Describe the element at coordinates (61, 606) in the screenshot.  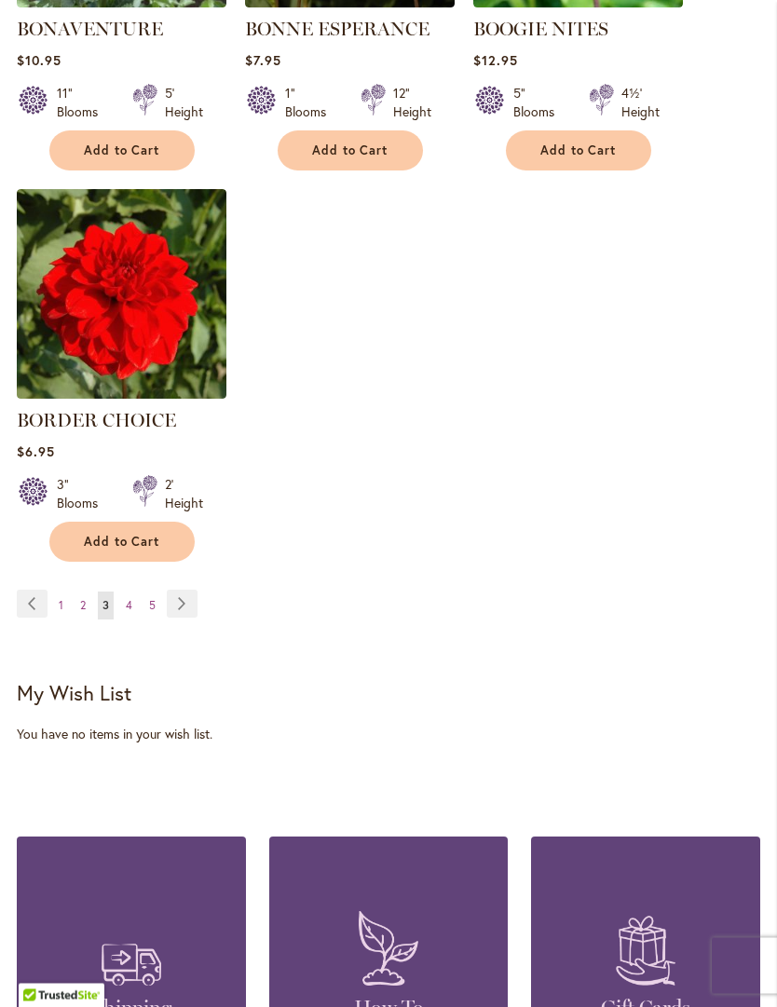
I see `a: 1` at that location.